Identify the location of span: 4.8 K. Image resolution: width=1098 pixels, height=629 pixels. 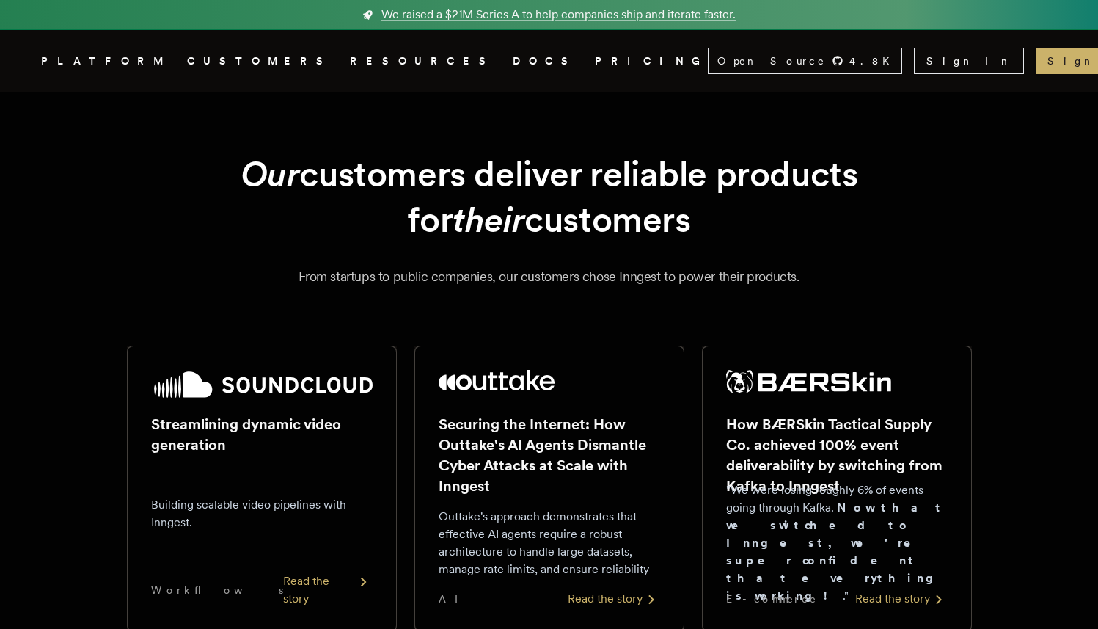
(874, 61).